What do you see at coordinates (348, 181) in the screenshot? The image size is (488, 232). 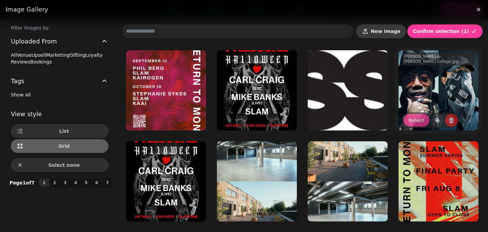 I see `img: Venue-photo.jpg` at bounding box center [348, 181].